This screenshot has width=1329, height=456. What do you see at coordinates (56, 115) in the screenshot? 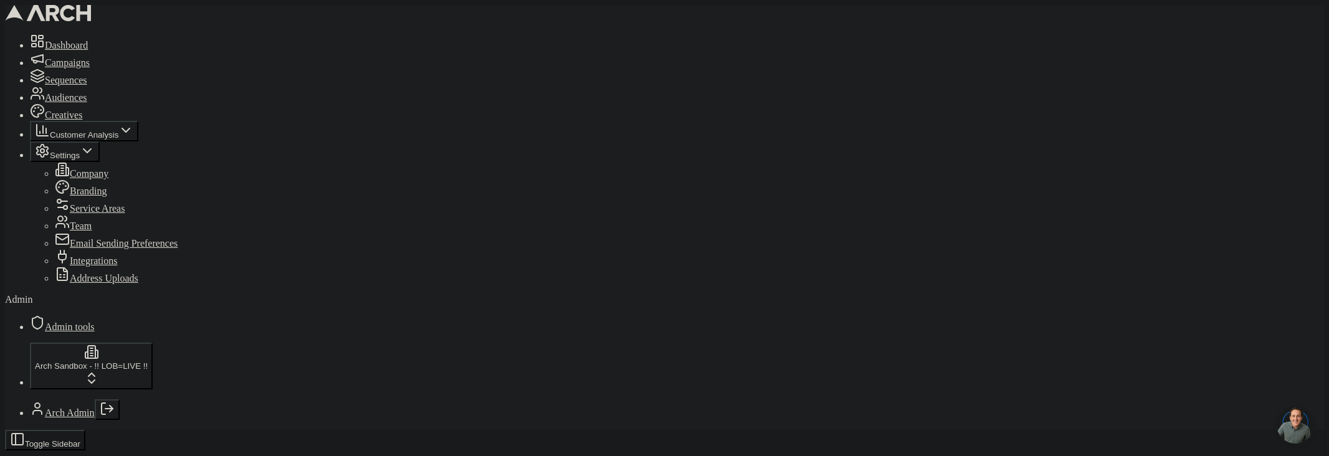
I see `a: Creatives` at bounding box center [56, 115].